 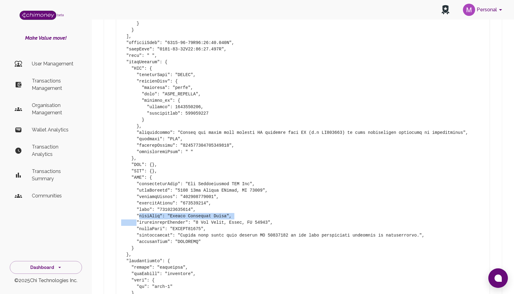 What do you see at coordinates (60, 15) in the screenshot?
I see `span: beta` at bounding box center [60, 15].